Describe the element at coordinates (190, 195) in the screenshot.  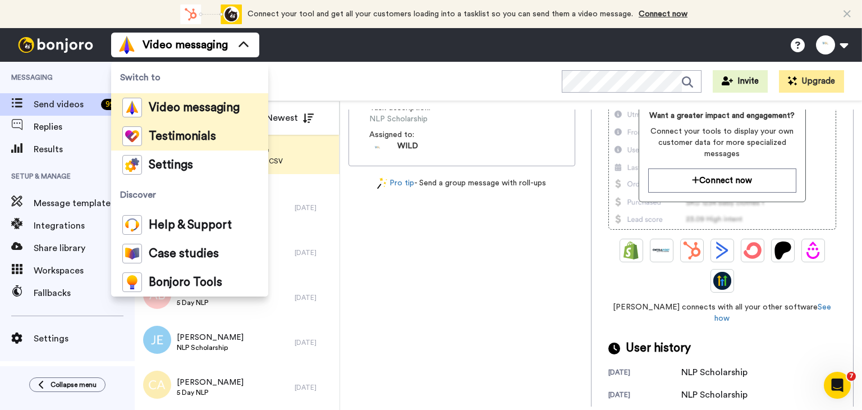
I see `span: Discover` at that location.